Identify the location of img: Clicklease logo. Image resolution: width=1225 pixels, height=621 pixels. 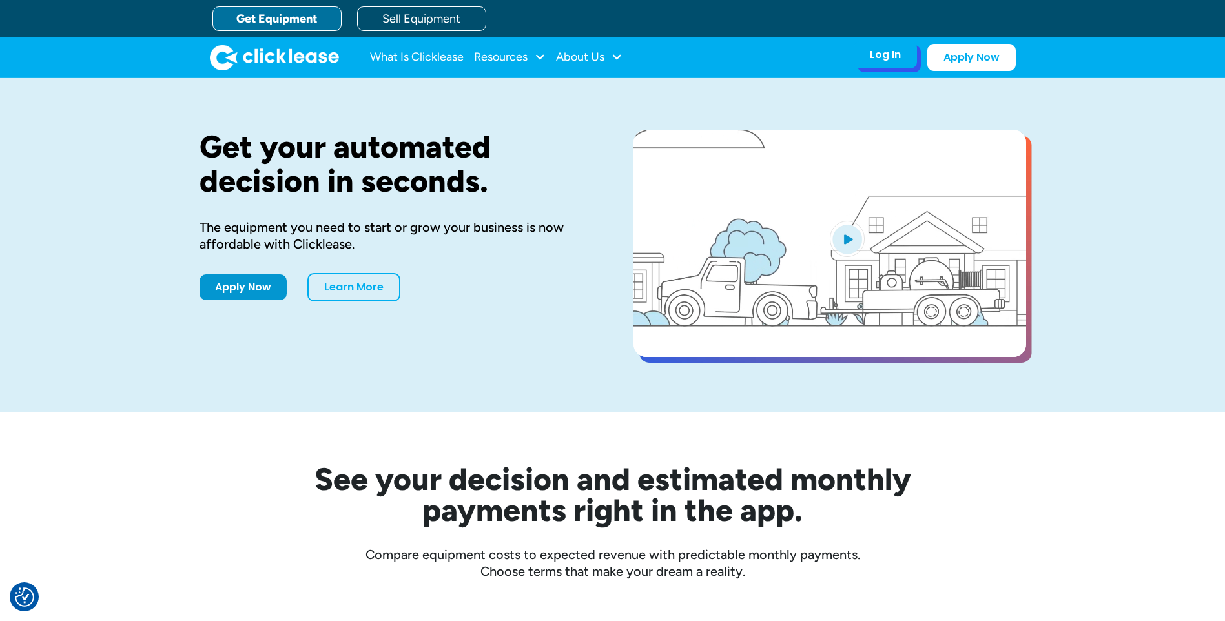
(275, 57).